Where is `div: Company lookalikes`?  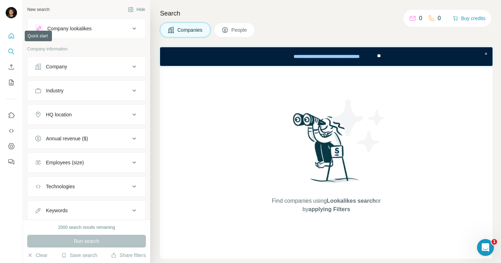
div: Company lookalikes is located at coordinates (69, 29).